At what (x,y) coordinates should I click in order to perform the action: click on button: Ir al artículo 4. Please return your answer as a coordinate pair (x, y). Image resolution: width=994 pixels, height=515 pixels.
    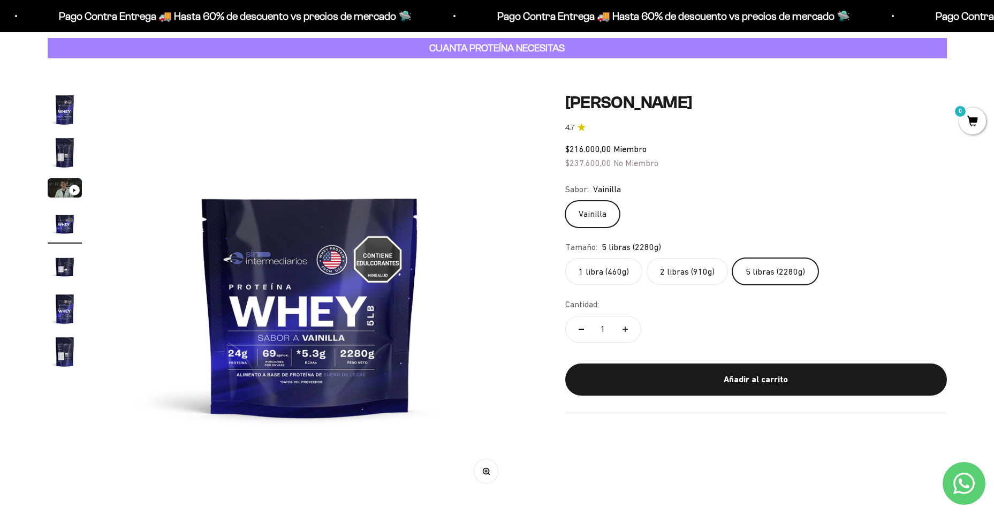
    Looking at the image, I should click on (65, 225).